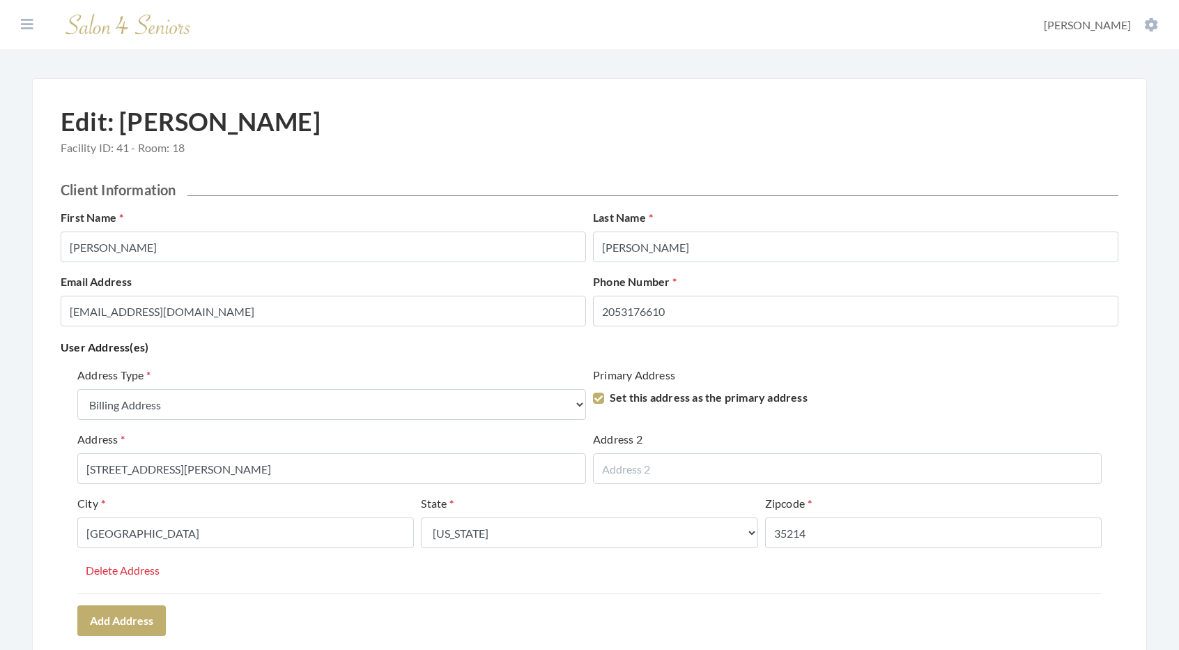 The height and width of the screenshot is (650, 1179). I want to click on p: User Address(es), so click(590, 347).